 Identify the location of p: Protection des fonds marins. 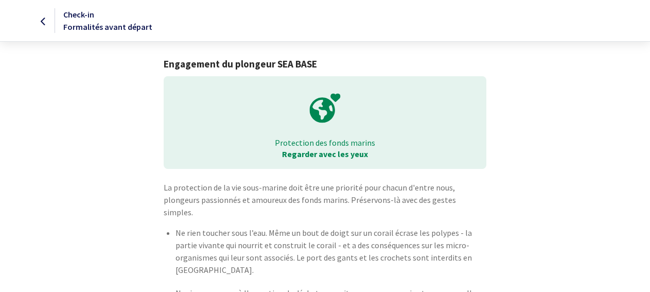
(325, 143).